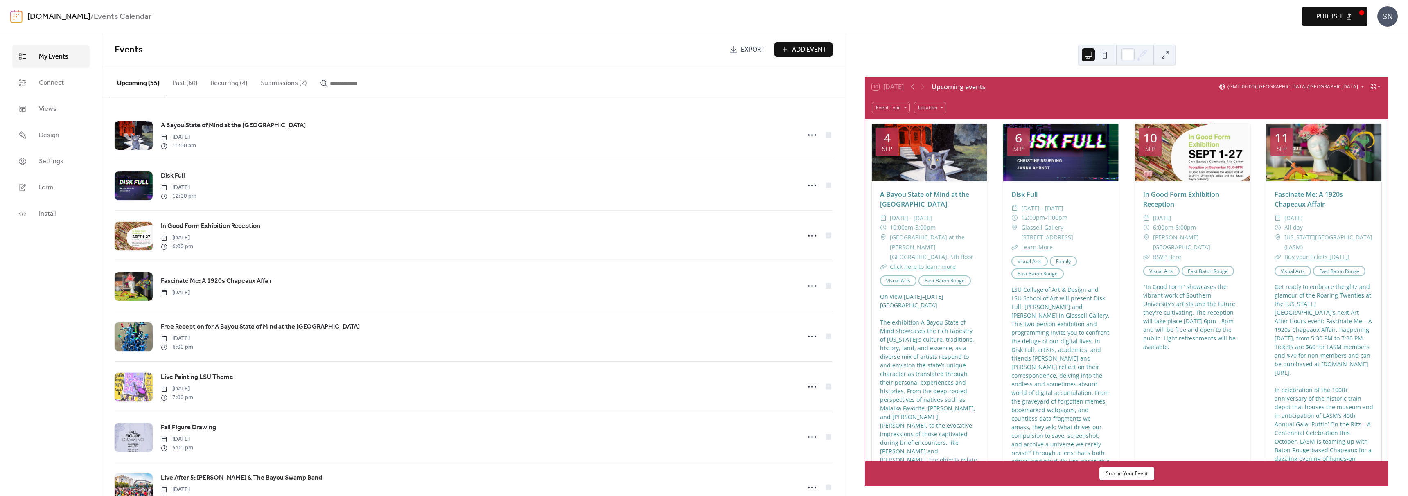  I want to click on a: Fall Figure Drawing, so click(188, 428).